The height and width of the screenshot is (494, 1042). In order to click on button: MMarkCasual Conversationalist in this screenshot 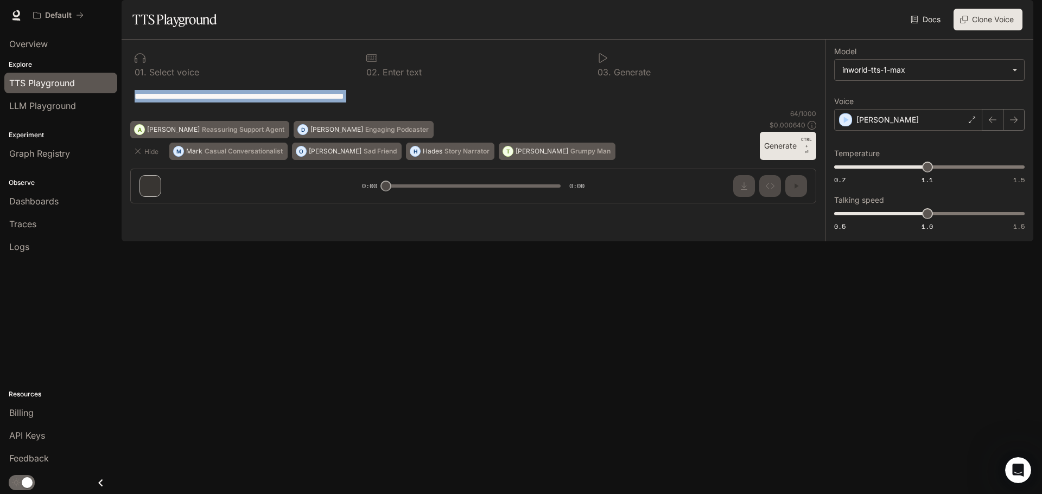, I will do `click(228, 151)`.